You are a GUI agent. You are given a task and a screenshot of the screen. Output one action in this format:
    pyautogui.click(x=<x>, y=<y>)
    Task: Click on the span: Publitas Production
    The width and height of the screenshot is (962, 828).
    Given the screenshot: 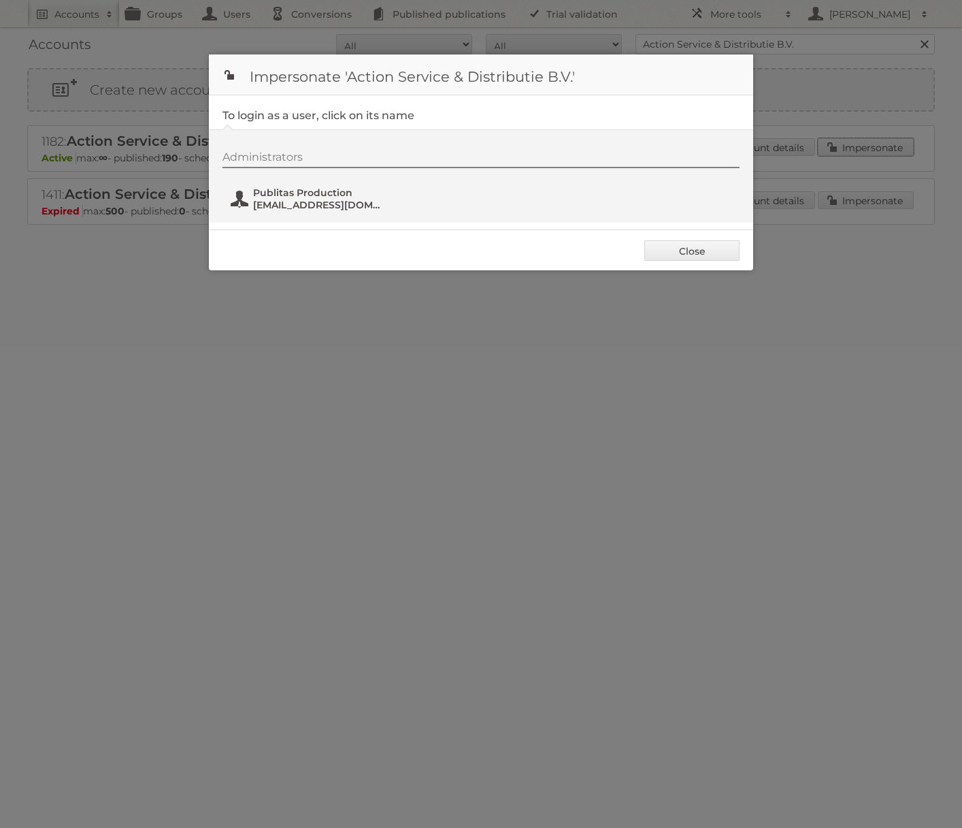 What is the action you would take?
    pyautogui.click(x=319, y=193)
    